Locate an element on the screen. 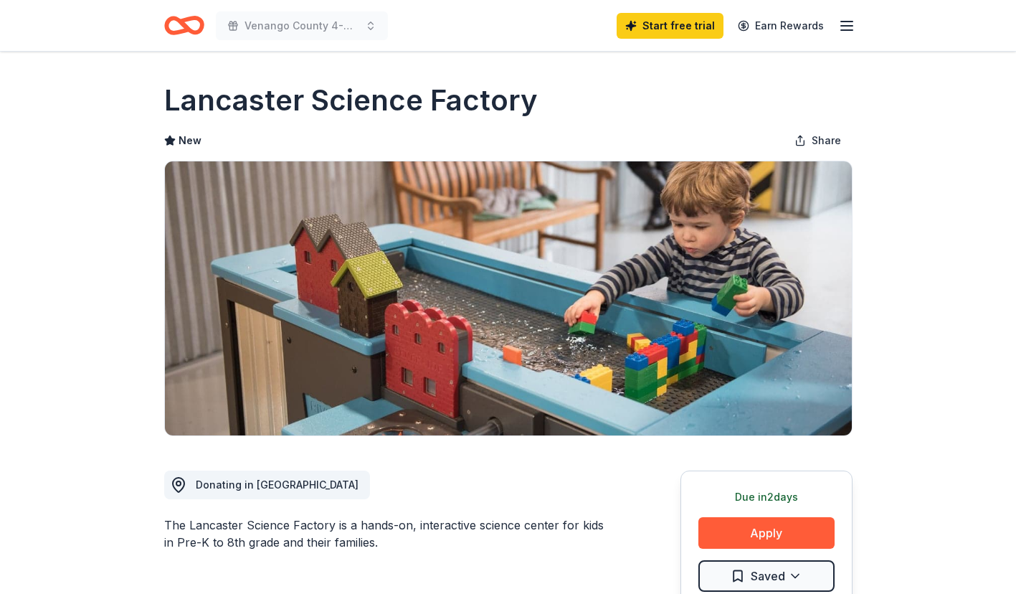 The image size is (1016, 594). a: Start free trial is located at coordinates (669, 26).